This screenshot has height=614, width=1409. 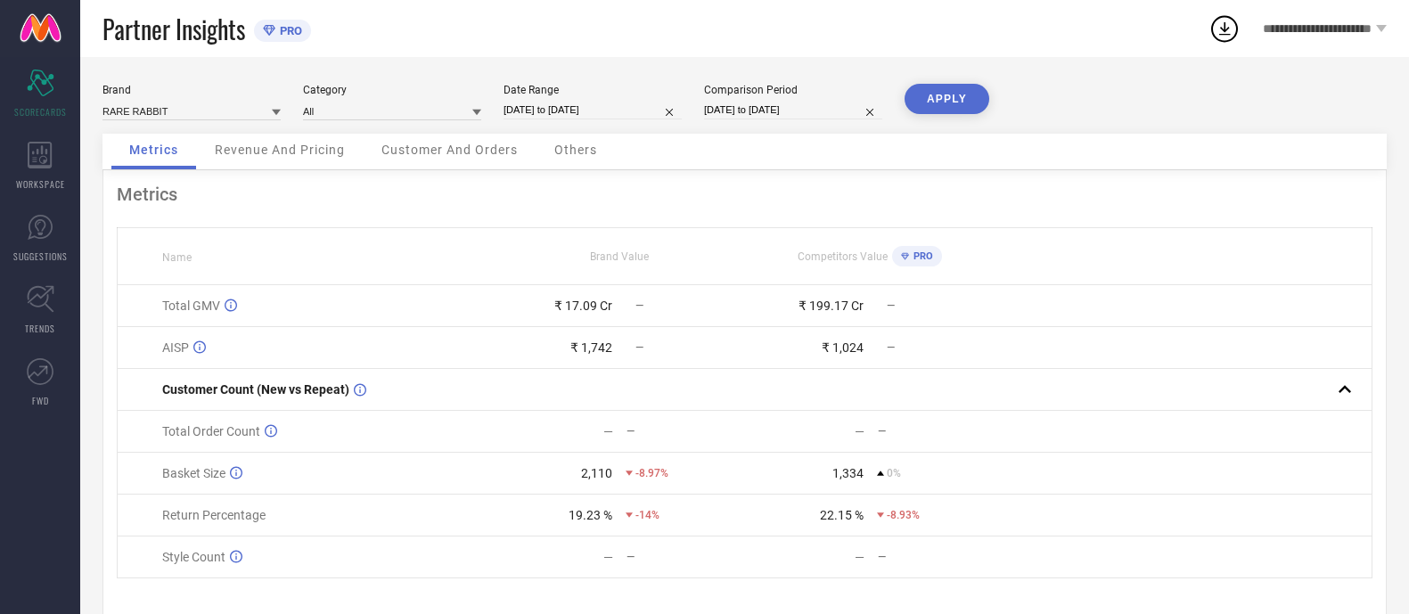 What do you see at coordinates (40, 184) in the screenshot?
I see `span: WORKSPACE` at bounding box center [40, 184].